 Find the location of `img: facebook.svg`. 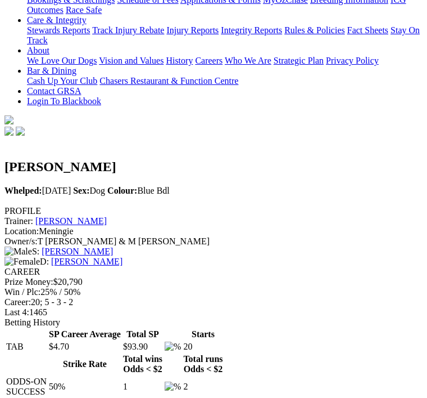

img: facebook.svg is located at coordinates (9, 131).